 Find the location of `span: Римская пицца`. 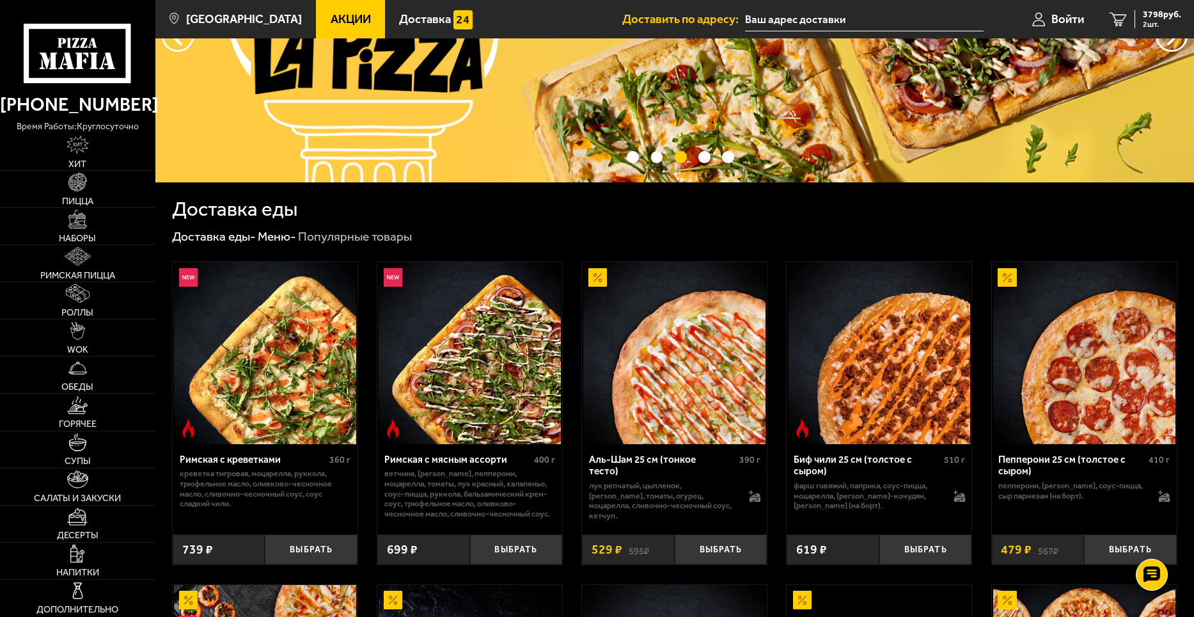

span: Римская пицца is located at coordinates (77, 275).